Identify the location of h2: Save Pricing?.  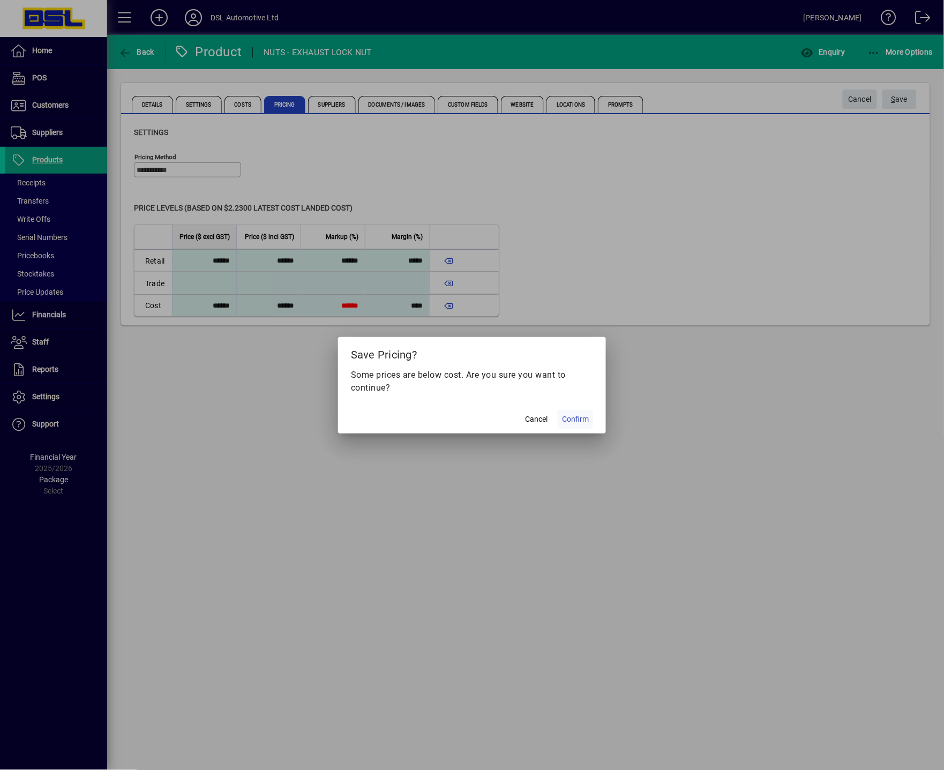
(472, 353).